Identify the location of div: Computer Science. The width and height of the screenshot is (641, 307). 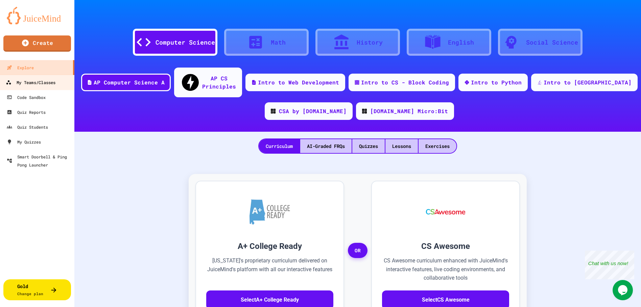
(185, 42).